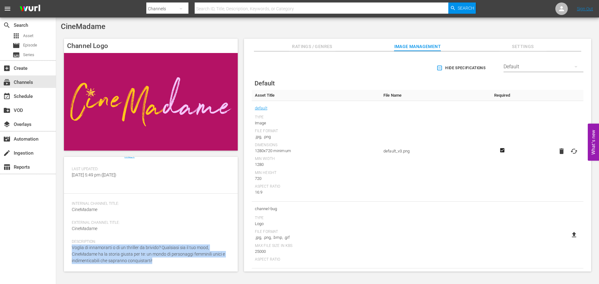 The image size is (599, 284). What do you see at coordinates (7, 139) in the screenshot?
I see `span: Automation` at bounding box center [7, 139].